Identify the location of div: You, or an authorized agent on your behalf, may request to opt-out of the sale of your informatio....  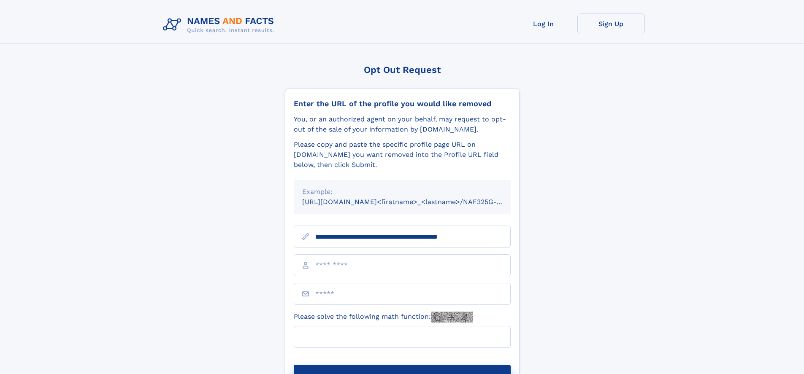
(402, 125).